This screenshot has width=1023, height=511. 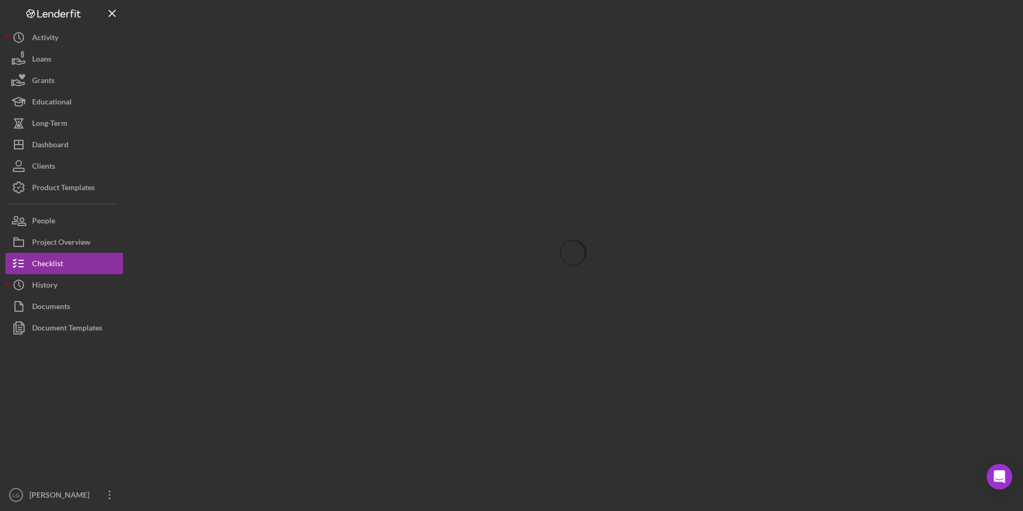 I want to click on div: Dashboard, so click(x=50, y=146).